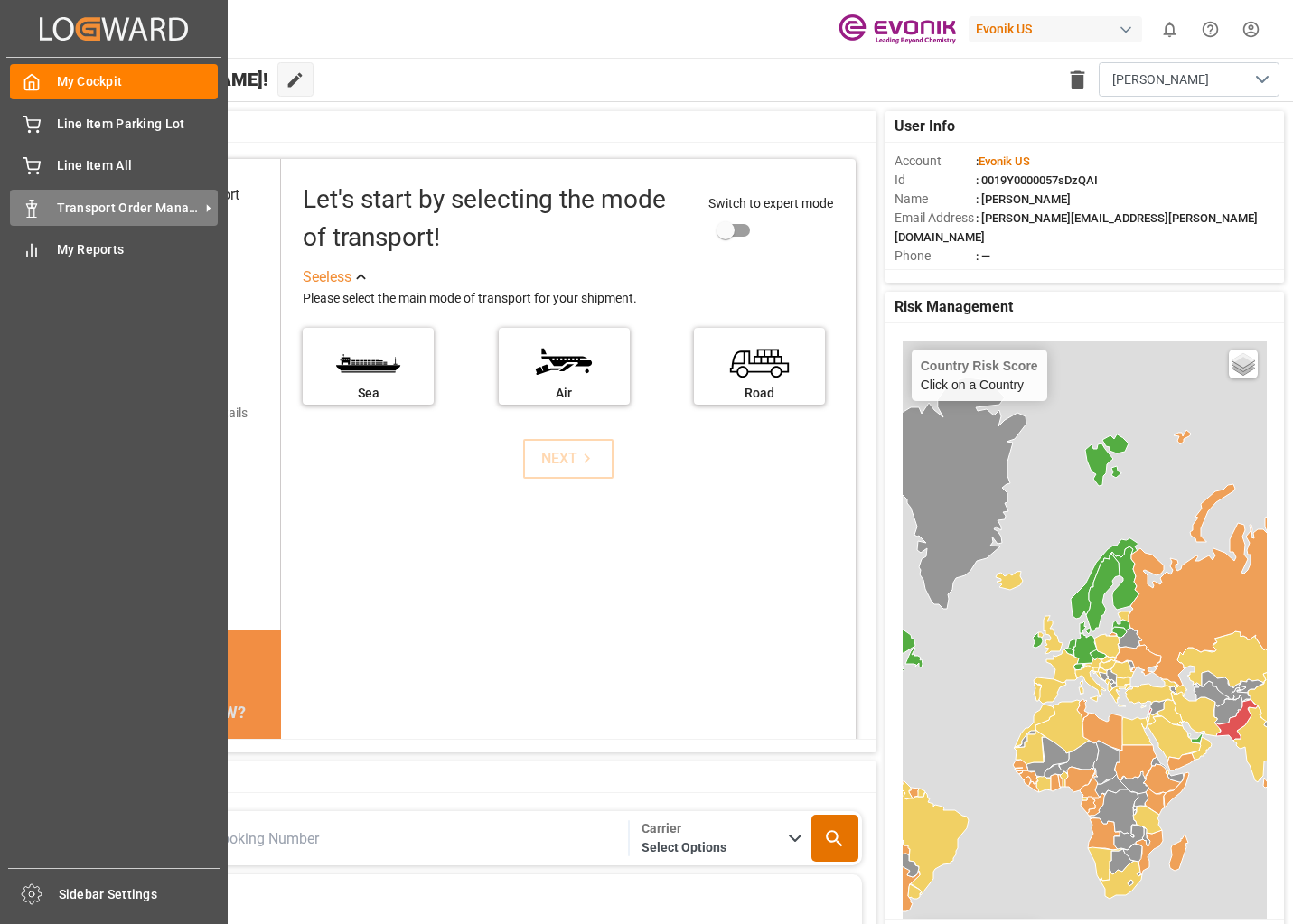  What do you see at coordinates (979, 366) in the screenshot?
I see `h4: Country Risk Score` at bounding box center [979, 366].